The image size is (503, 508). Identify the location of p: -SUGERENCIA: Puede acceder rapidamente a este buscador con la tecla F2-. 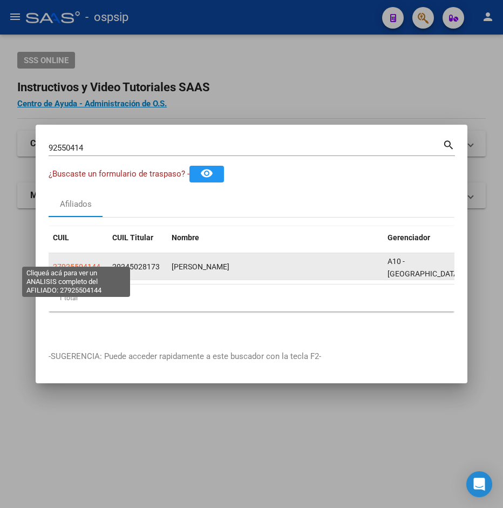
(251, 356).